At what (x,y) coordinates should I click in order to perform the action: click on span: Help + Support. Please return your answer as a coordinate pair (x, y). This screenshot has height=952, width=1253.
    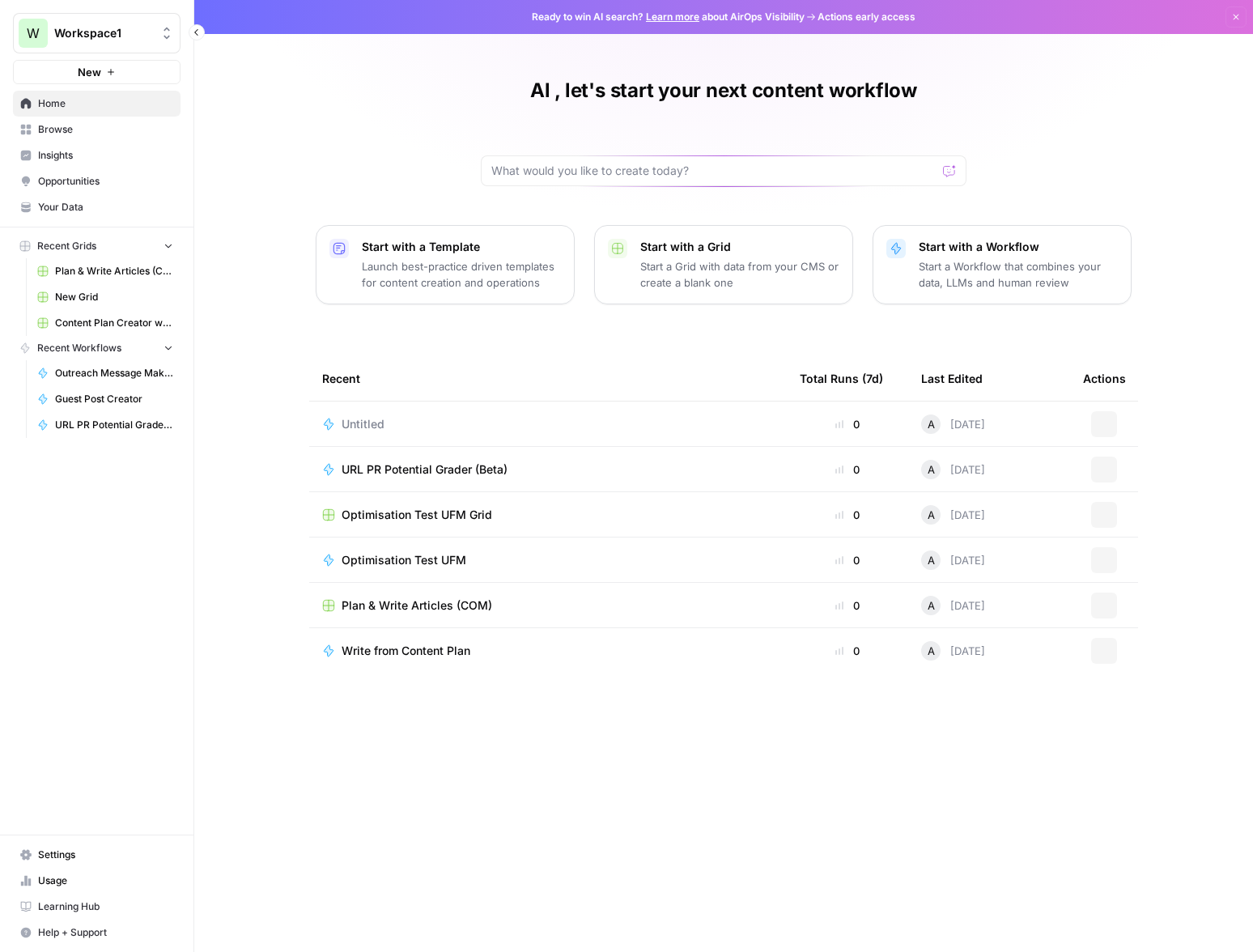
    Looking at the image, I should click on (106, 932).